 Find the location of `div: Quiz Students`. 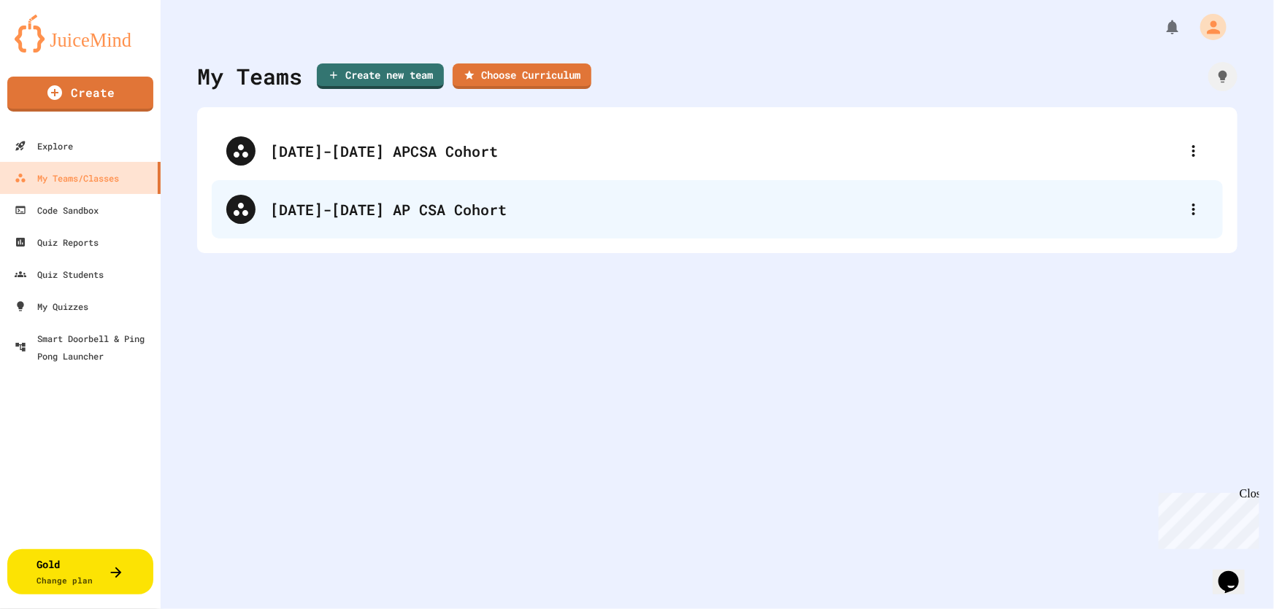

div: Quiz Students is located at coordinates (59, 274).